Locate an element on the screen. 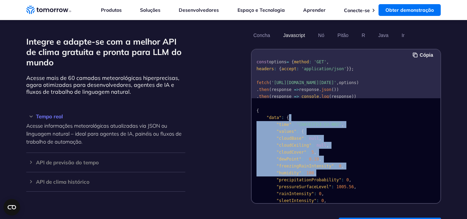 Image resolution: width=467 pixels, height=219 pixels. span: "values" is located at coordinates (287, 131).